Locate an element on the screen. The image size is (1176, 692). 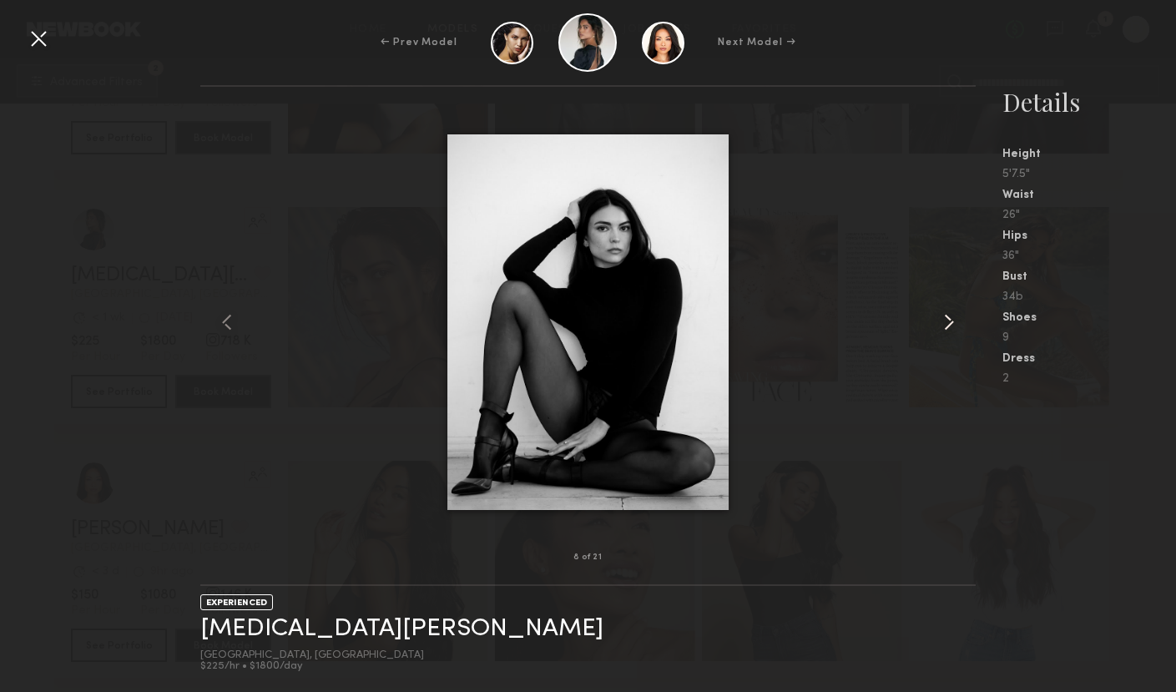
div: Details is located at coordinates (1090, 102).